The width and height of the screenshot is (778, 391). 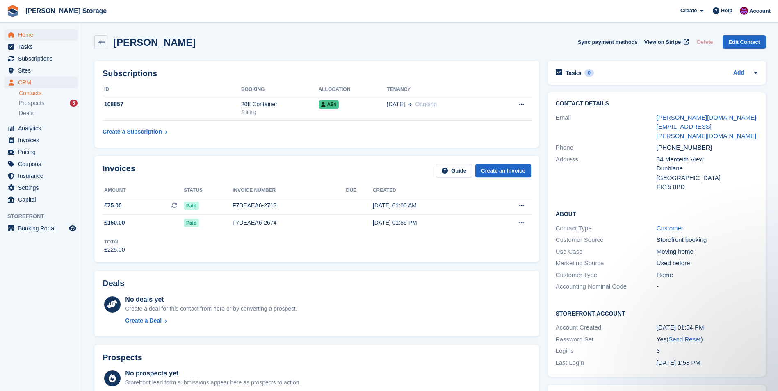 What do you see at coordinates (606, 351) in the screenshot?
I see `div: Logins` at bounding box center [606, 351].